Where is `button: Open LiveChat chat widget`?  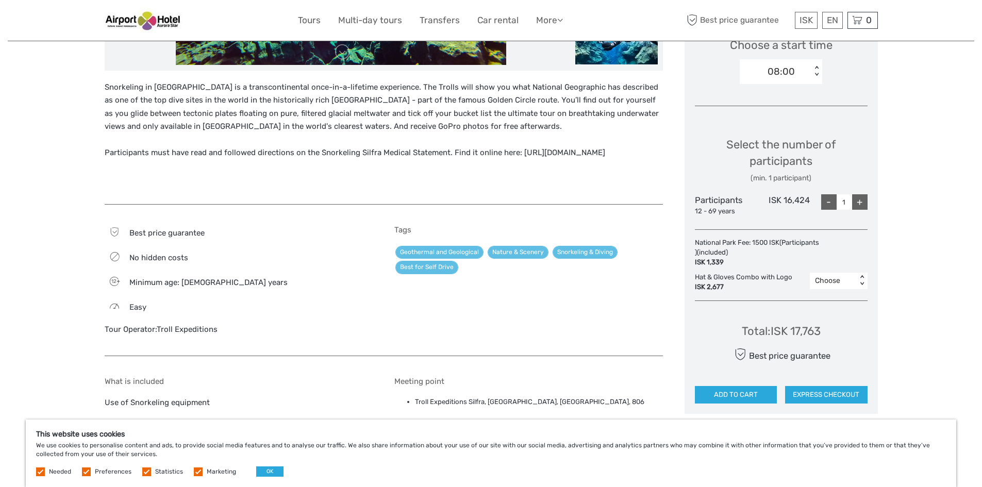
button: Open LiveChat chat widget is located at coordinates (125, 22).